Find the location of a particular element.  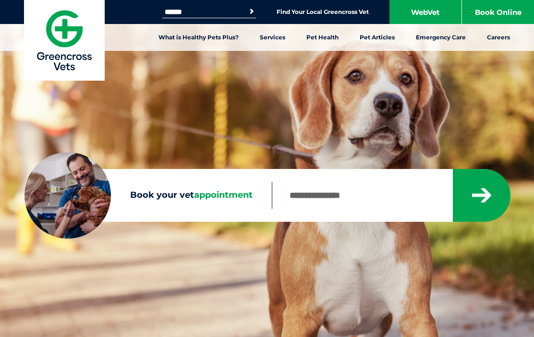

button: Search is located at coordinates (252, 12).